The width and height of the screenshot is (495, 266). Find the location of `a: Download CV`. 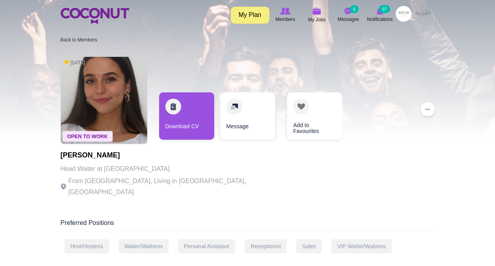

a: Download CV is located at coordinates (187, 116).